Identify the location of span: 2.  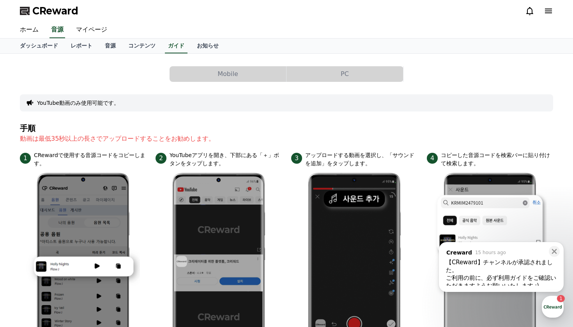
(161, 158).